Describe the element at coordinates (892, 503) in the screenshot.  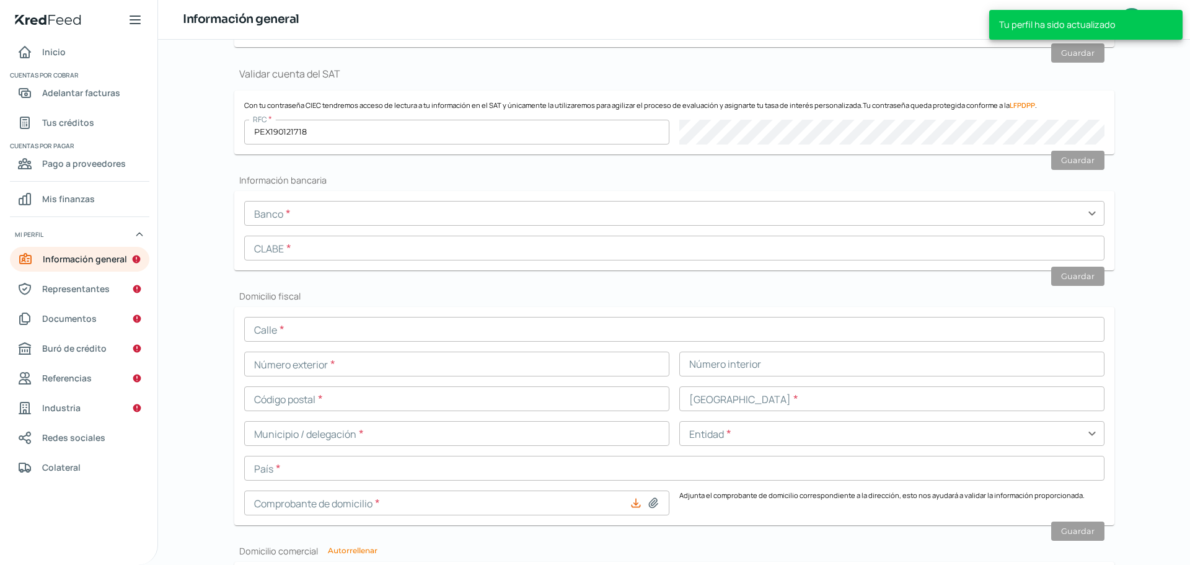
I see `p: Adjunta el comprobante de domicilio correspondiente a la dirección, esto nos ayudará a validar la...` at that location.